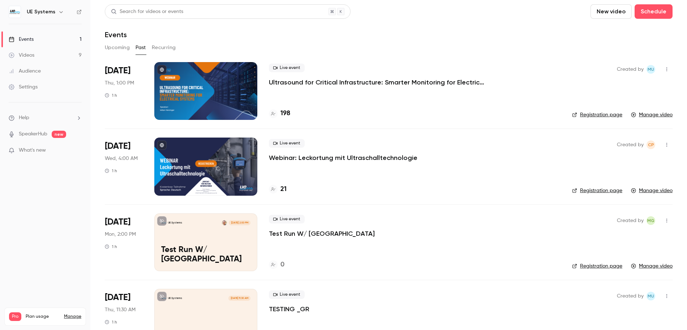 The image size is (687, 330). What do you see at coordinates (285, 114) in the screenshot?
I see `h4: 198` at bounding box center [285, 114].